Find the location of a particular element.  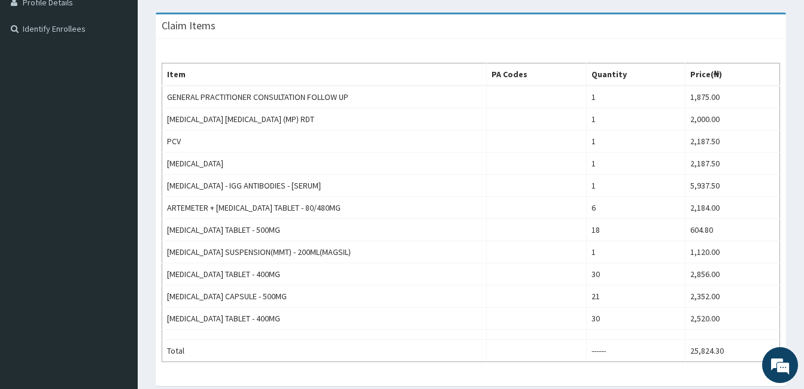

th: Price(₦) is located at coordinates (732, 75).